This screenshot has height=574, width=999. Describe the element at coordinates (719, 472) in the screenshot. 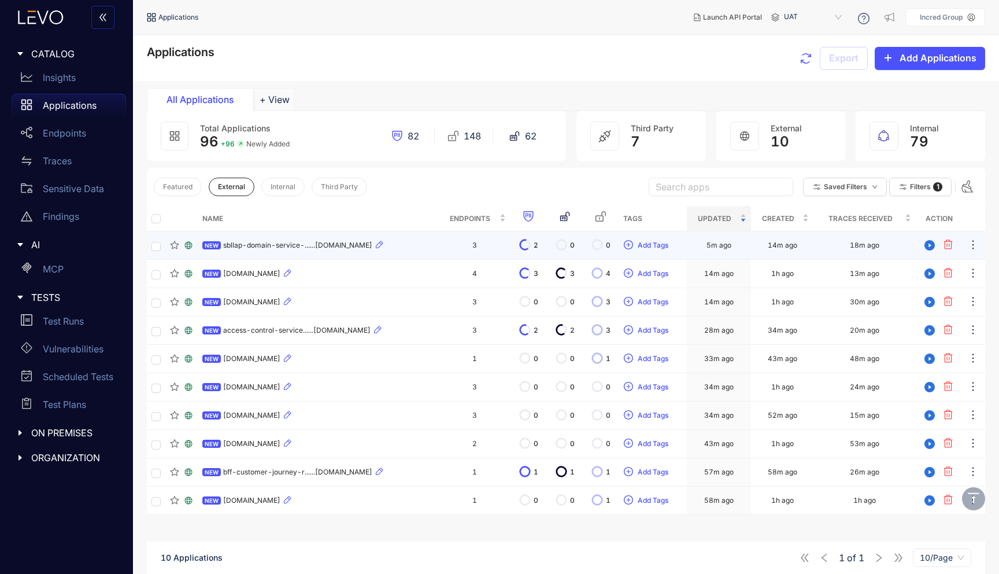

I see `div: 57m ago` at that location.